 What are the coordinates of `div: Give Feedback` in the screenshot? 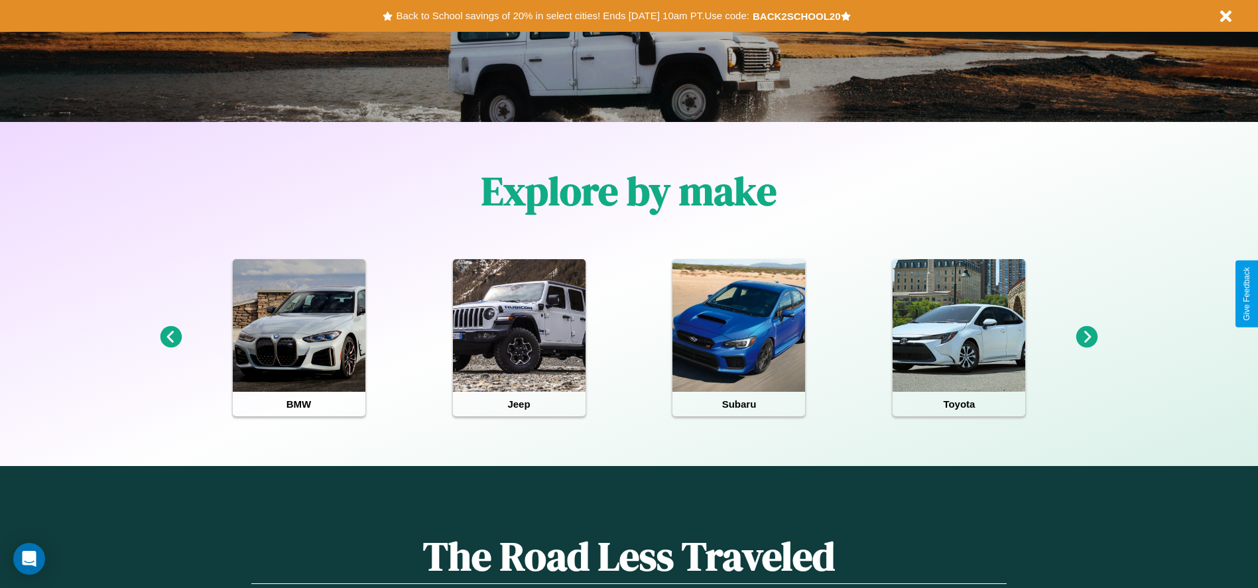 It's located at (1247, 294).